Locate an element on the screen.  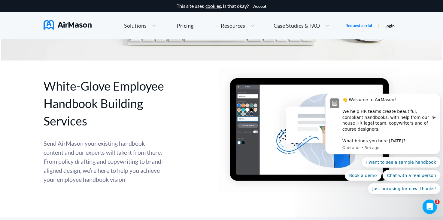
a: cookies is located at coordinates (213, 6).